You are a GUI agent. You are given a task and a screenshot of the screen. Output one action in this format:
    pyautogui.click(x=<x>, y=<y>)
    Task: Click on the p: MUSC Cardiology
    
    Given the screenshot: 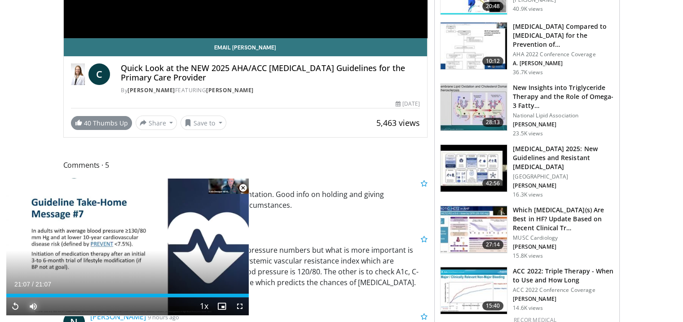 What is the action you would take?
    pyautogui.click(x=563, y=238)
    